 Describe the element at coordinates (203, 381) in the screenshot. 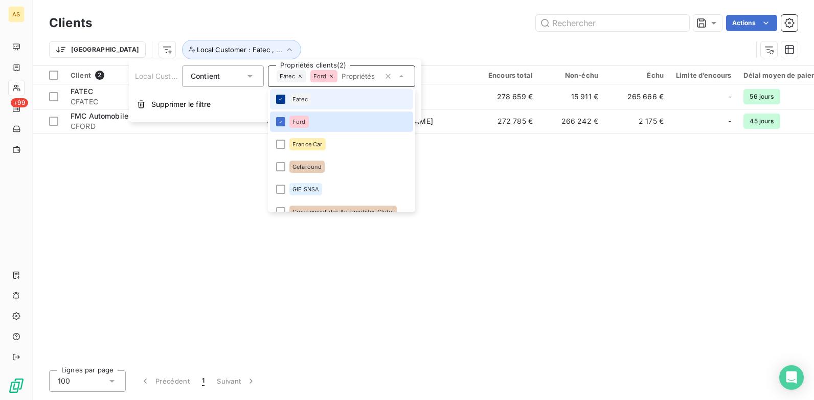

I see `button: 1` at that location.